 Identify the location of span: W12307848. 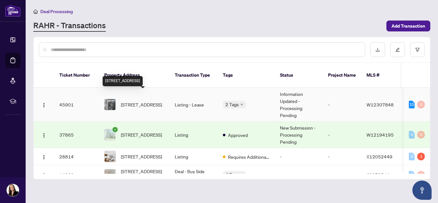
(380, 105).